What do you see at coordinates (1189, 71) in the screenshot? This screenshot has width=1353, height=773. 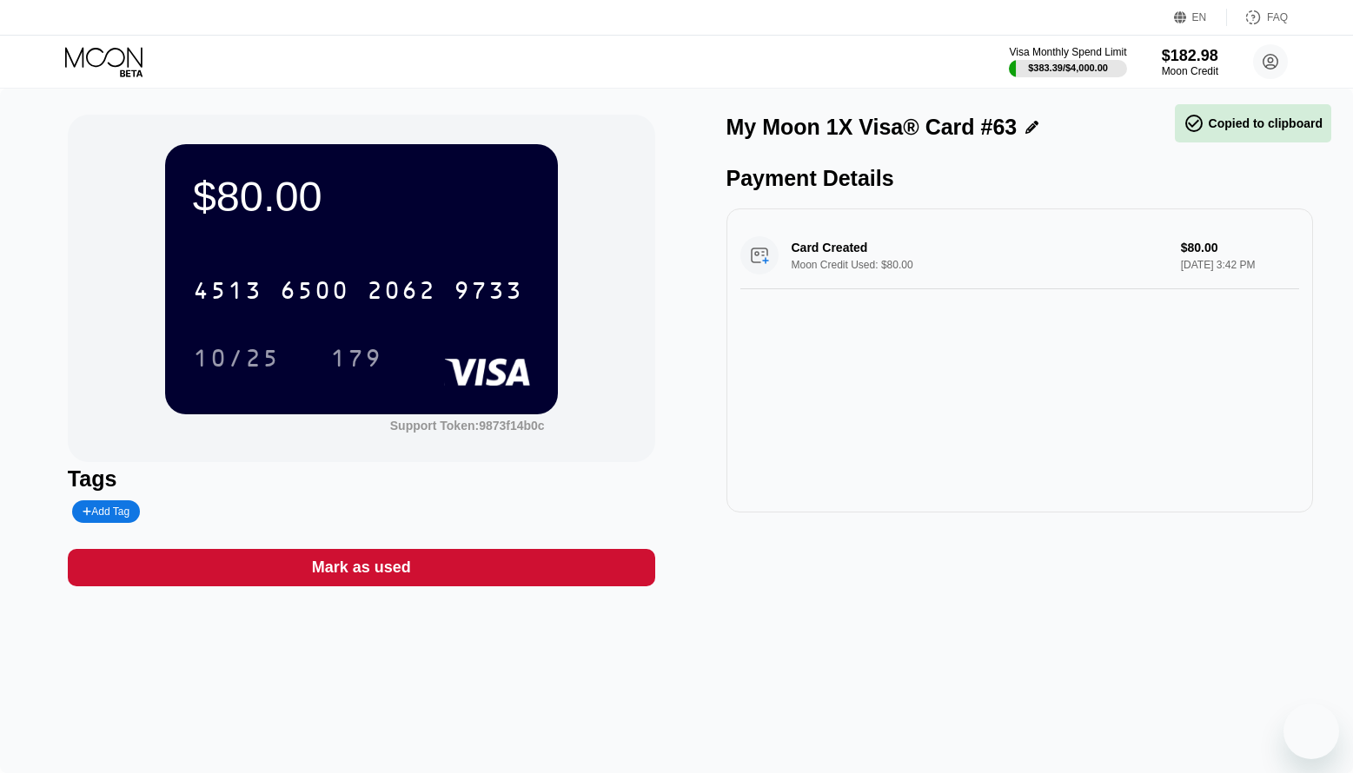 I see `div: Moon Credit` at bounding box center [1189, 71].